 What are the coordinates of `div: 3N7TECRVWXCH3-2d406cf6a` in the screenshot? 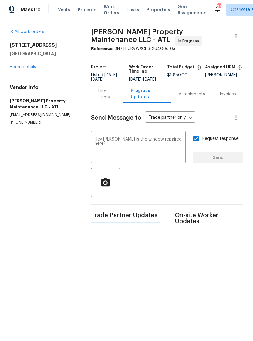 It's located at (167, 49).